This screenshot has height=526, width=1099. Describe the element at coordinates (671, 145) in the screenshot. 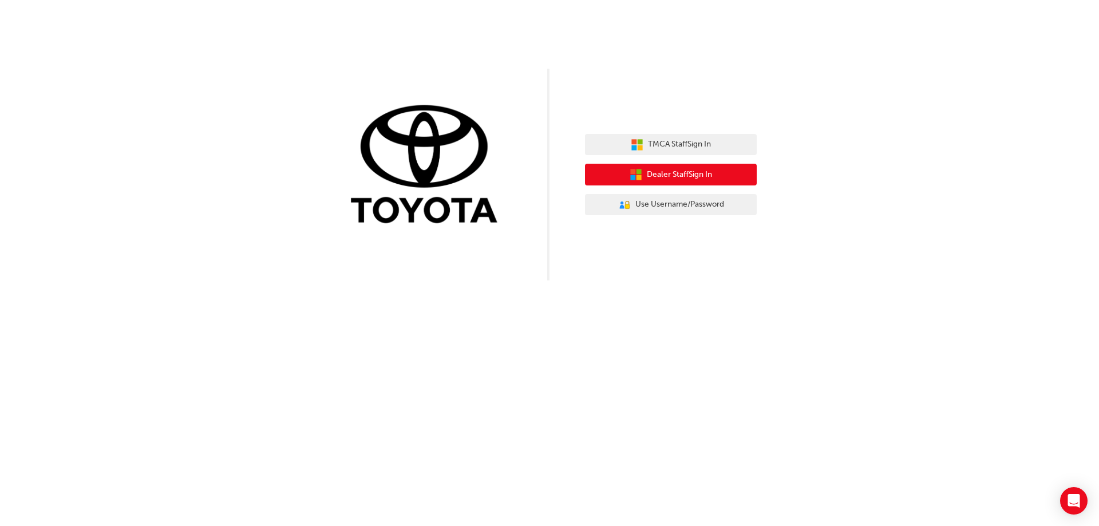

I see `button: TMCA StaffSign In` at that location.